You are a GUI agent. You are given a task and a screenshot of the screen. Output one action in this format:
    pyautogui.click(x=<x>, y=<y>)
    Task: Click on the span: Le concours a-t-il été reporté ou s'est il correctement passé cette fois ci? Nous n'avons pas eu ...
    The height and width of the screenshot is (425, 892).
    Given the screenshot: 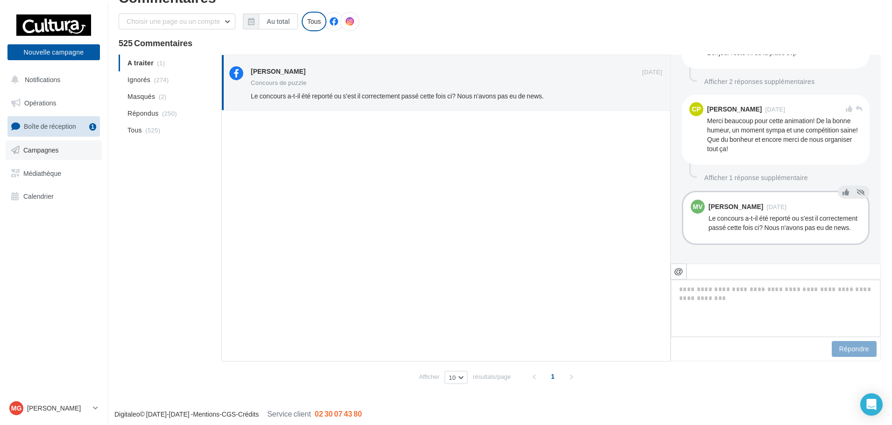 What is the action you would take?
    pyautogui.click(x=397, y=96)
    